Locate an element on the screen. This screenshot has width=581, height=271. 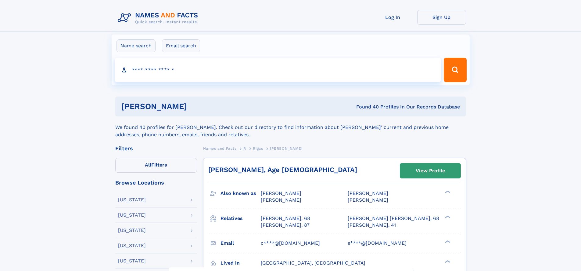
h3: Lived in is located at coordinates (241, 263).